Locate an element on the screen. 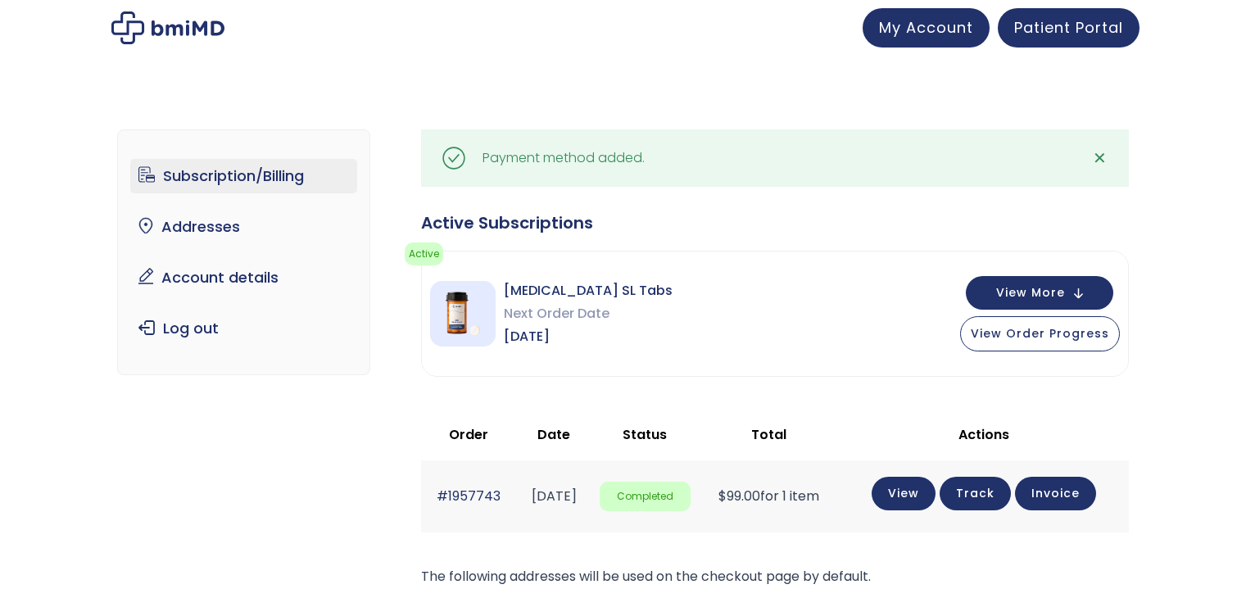 This screenshot has width=1246, height=598. a: Track is located at coordinates (975, 493).